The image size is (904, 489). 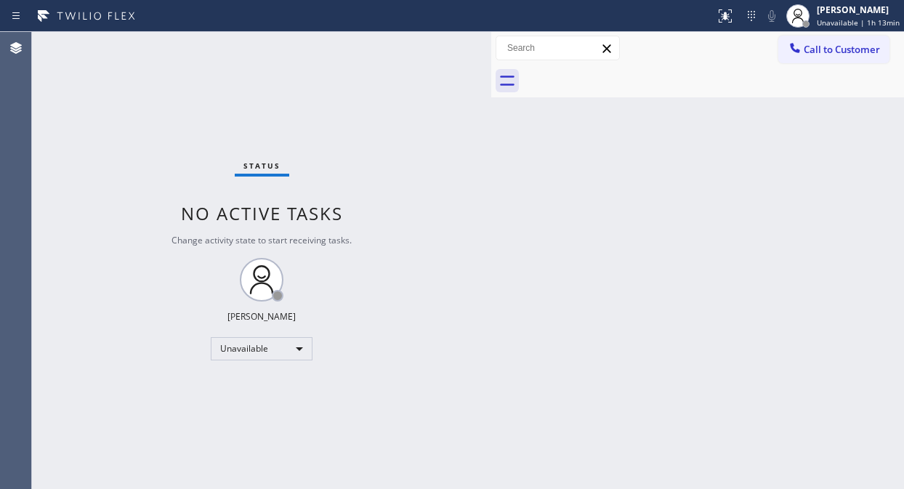 What do you see at coordinates (262, 349) in the screenshot?
I see `div: Unavailable` at bounding box center [262, 349].